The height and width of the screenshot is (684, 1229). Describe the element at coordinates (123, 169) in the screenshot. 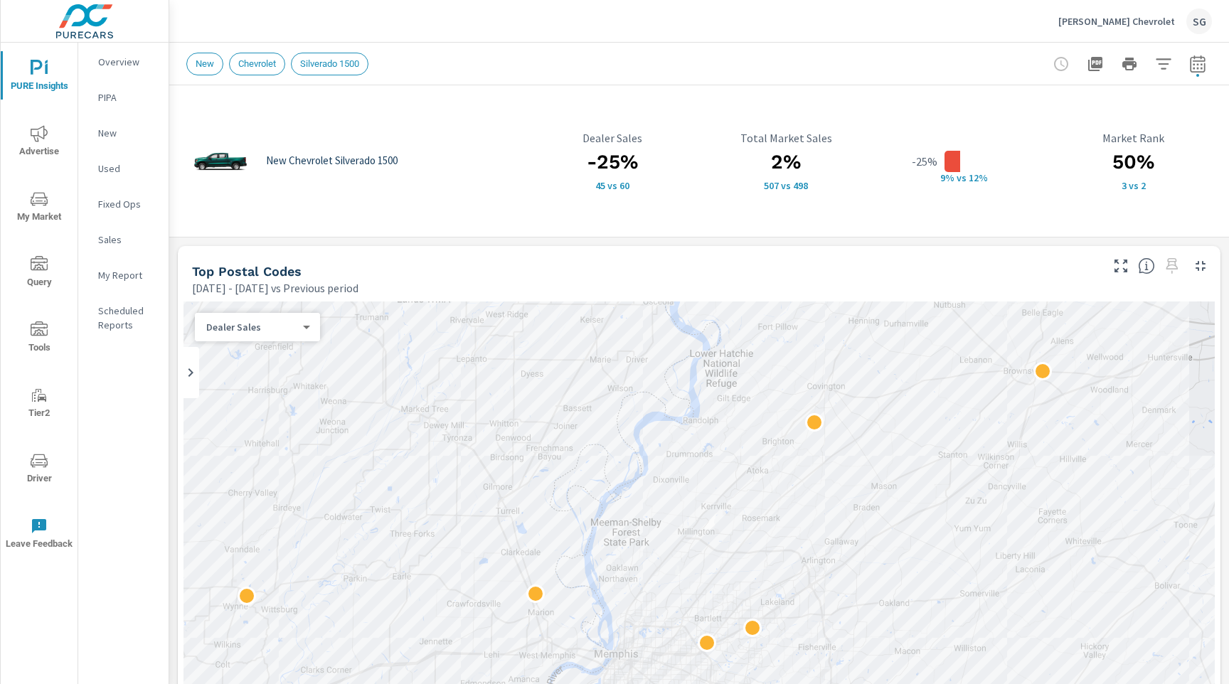

I see `div: Used` at that location.